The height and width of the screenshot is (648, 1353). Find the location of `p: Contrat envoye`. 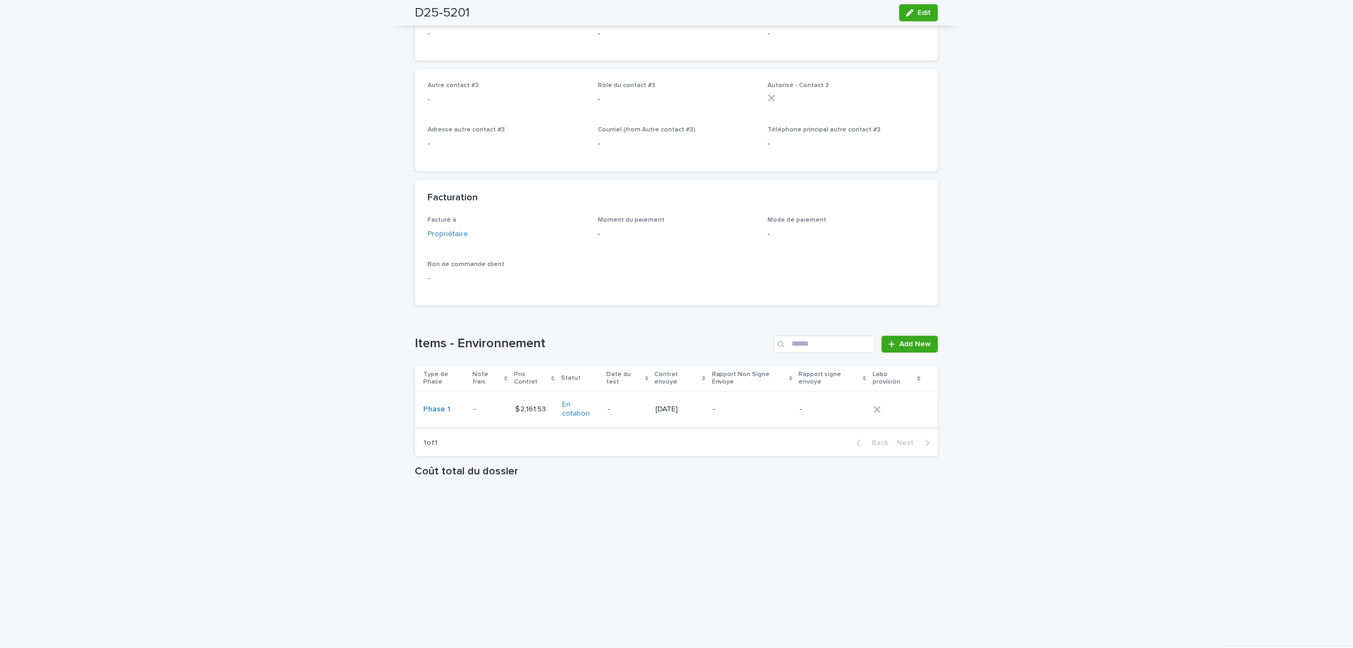

p: Contrat envoye is located at coordinates (678, 379).